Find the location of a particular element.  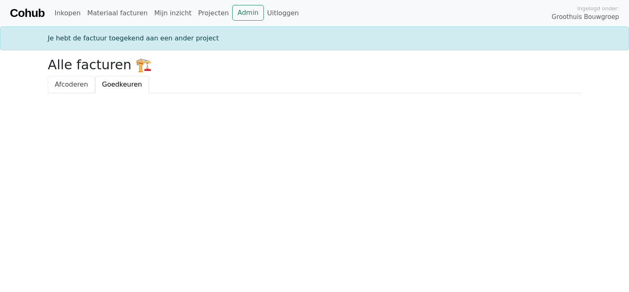

span: Ingelogd onder: is located at coordinates (598, 8).